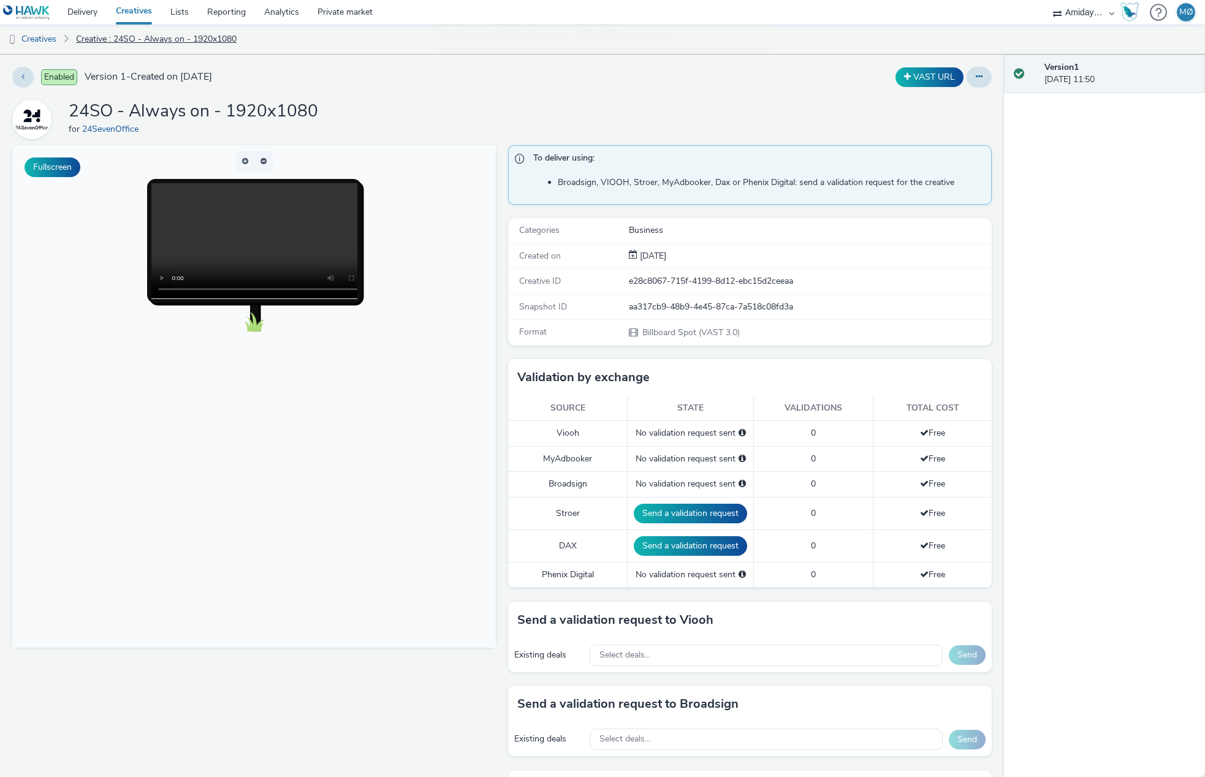  What do you see at coordinates (543, 307) in the screenshot?
I see `span: Snapshot ID` at bounding box center [543, 307].